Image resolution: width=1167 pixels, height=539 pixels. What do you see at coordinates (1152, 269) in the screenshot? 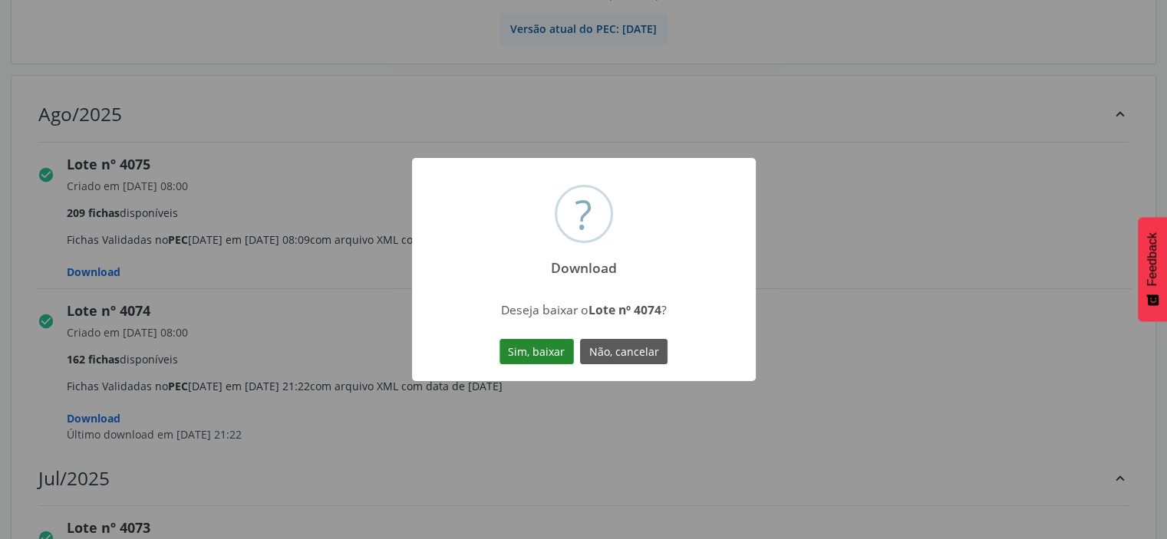
I see `button: Feedback - Mostrar pesquisa` at bounding box center [1152, 269].